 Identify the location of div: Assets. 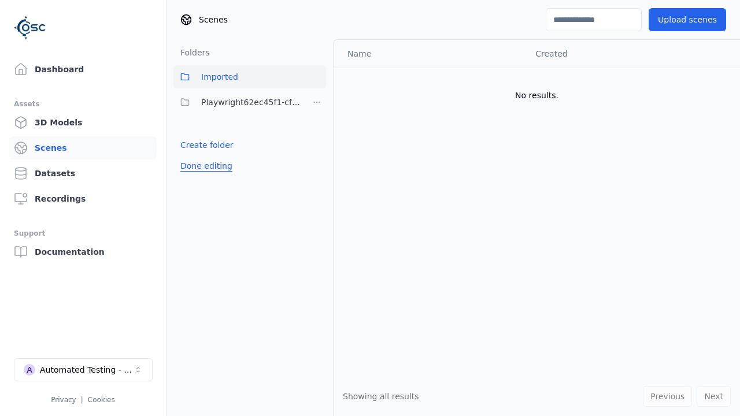
(83, 104).